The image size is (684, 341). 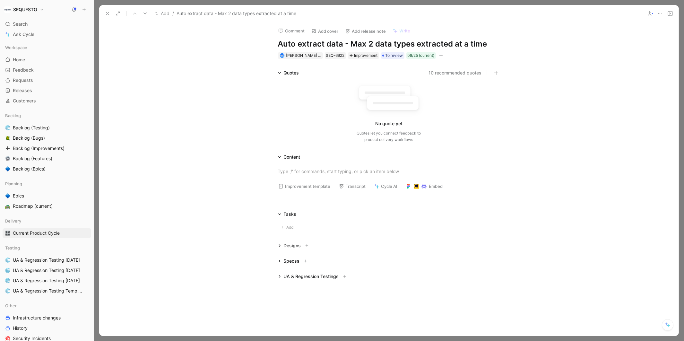 What do you see at coordinates (47, 195) in the screenshot?
I see `div: Planning🔷Epics🛣️Roadmap (current)` at bounding box center [47, 195].